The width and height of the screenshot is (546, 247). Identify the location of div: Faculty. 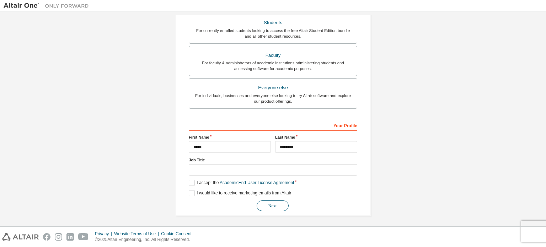
(273, 56).